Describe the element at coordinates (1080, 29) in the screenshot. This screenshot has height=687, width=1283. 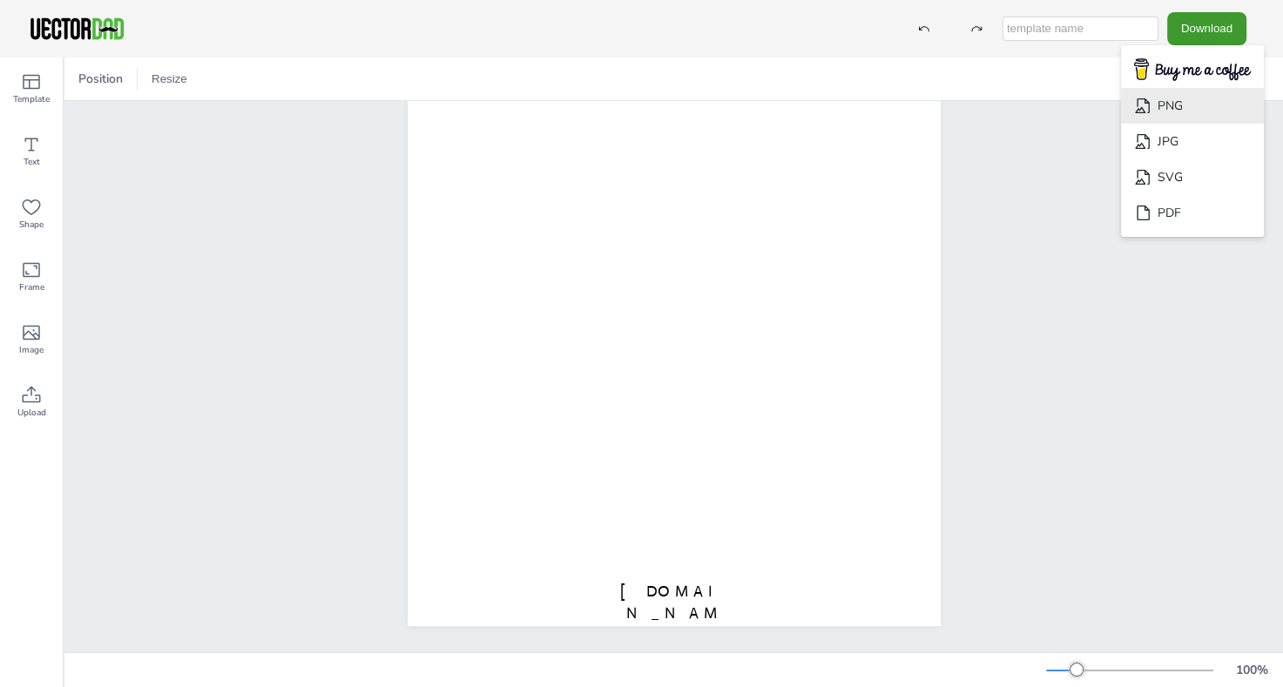
I see `input: template name` at that location.